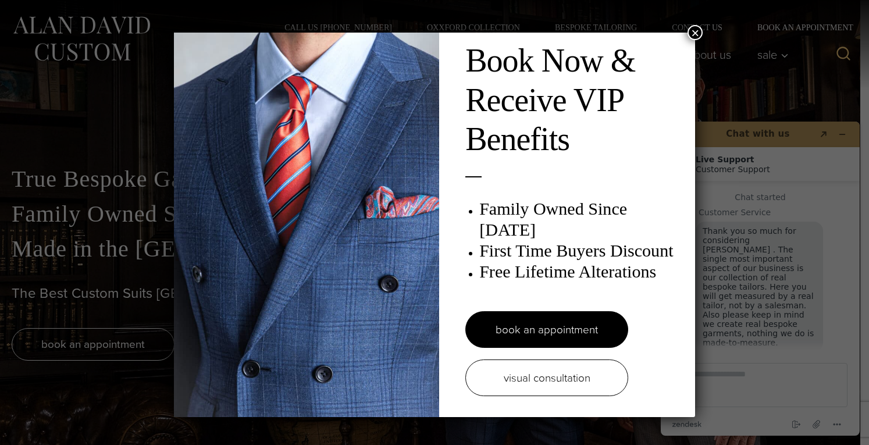  Describe the element at coordinates (165, 312) in the screenshot. I see `button: Attach file` at that location.